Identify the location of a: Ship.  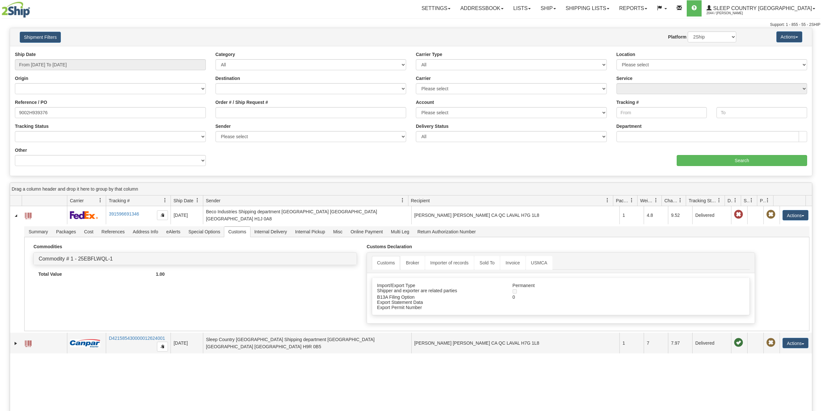
(548, 8).